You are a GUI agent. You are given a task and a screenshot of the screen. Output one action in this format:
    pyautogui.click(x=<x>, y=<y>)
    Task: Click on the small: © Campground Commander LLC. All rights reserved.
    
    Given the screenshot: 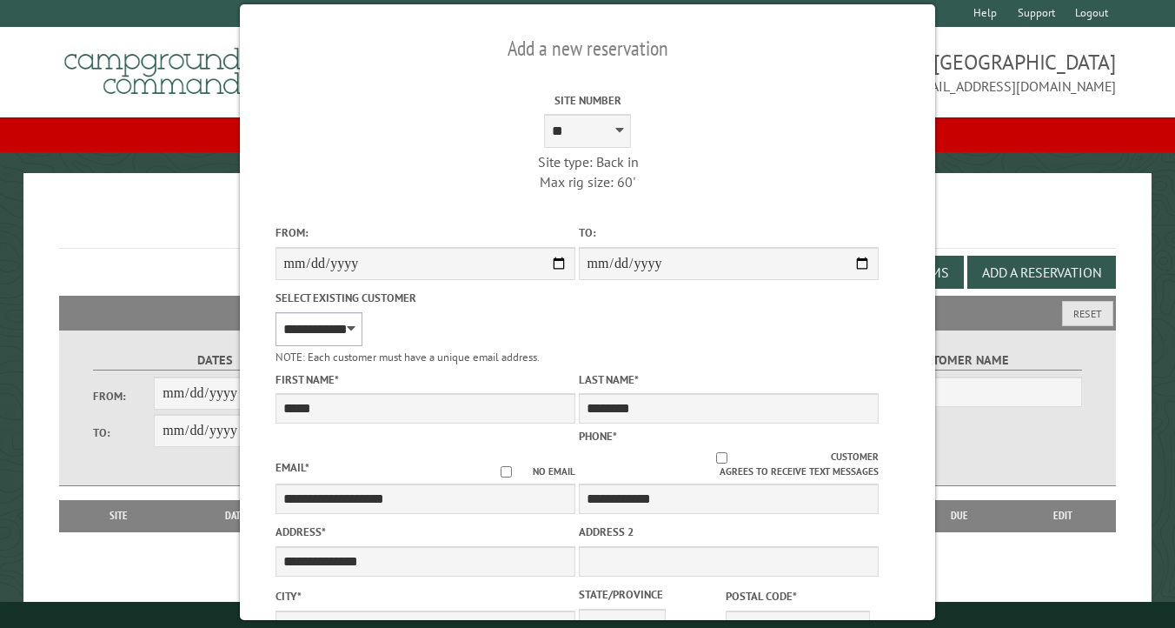 What is the action you would take?
    pyautogui.click(x=588, y=614)
    